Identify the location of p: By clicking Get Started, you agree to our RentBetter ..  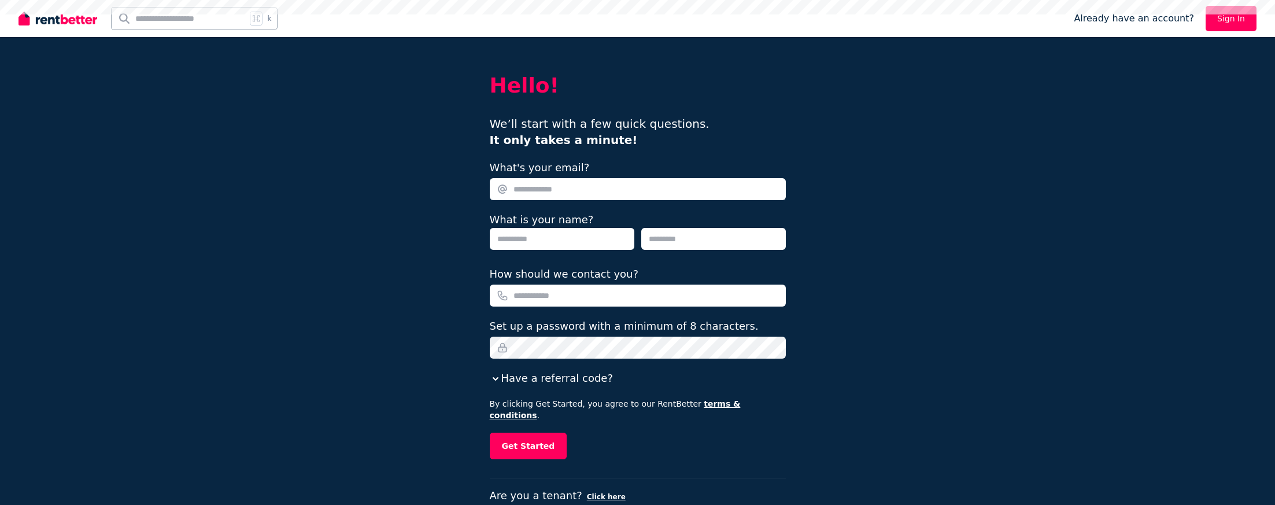
(638, 409).